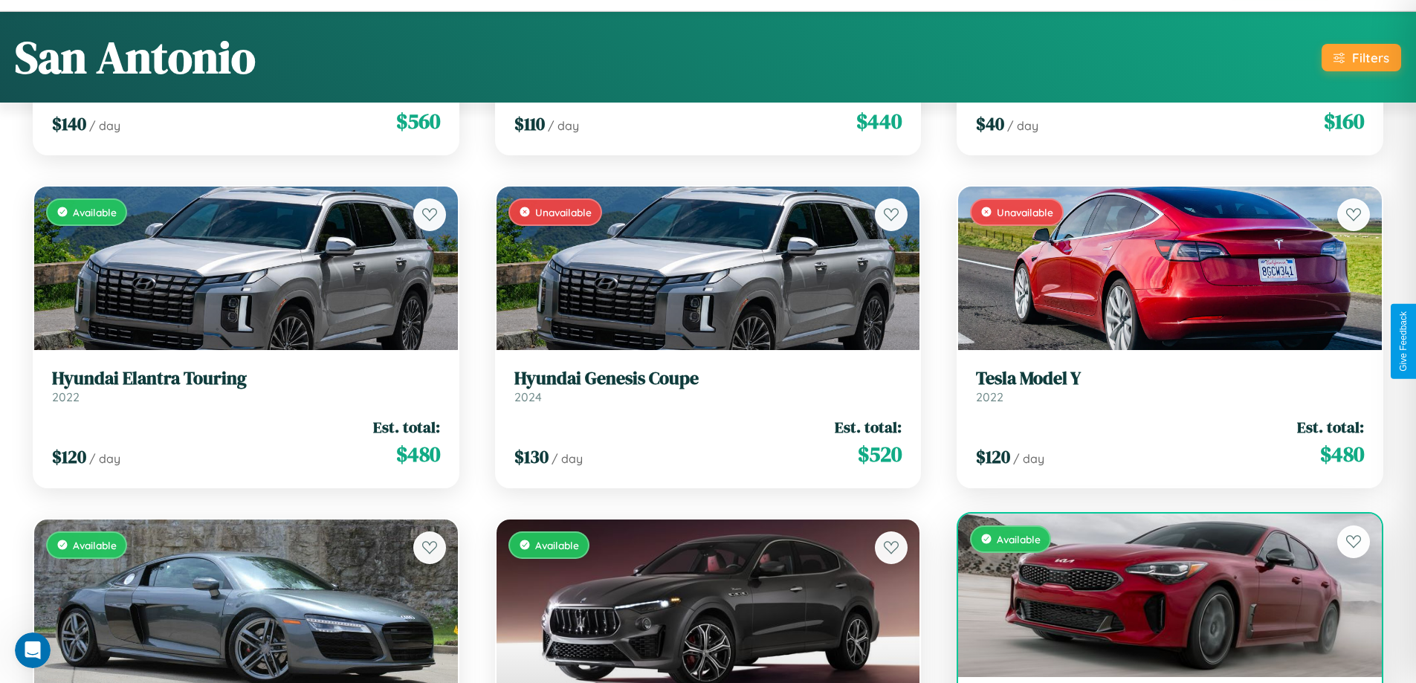 Image resolution: width=1416 pixels, height=683 pixels. What do you see at coordinates (246, 378) in the screenshot?
I see `h3: Hyundai Elantra Touring` at bounding box center [246, 378].